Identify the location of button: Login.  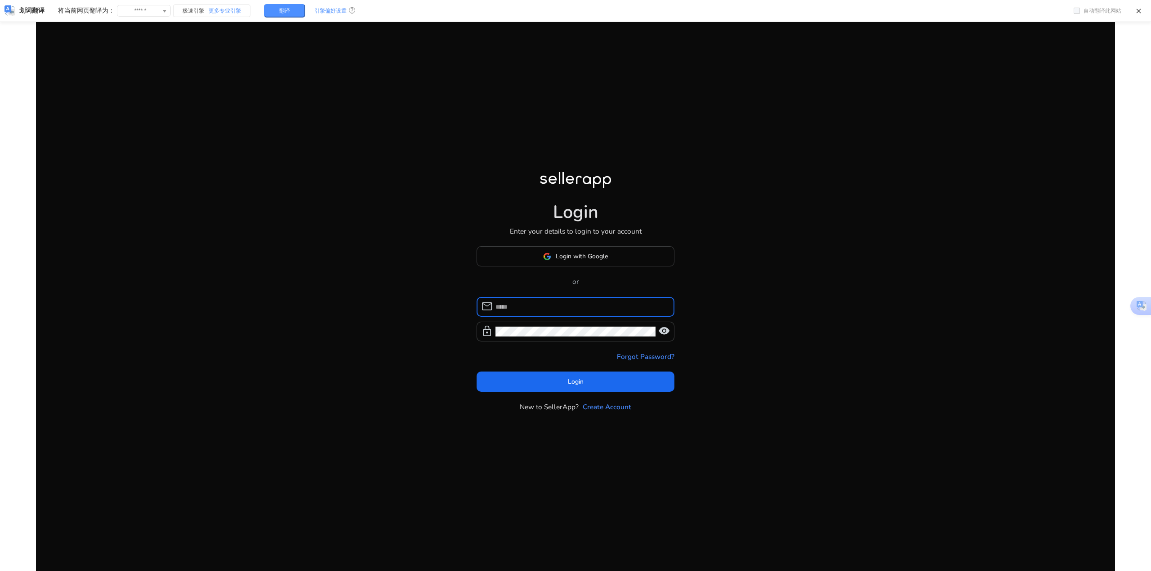
(575, 382).